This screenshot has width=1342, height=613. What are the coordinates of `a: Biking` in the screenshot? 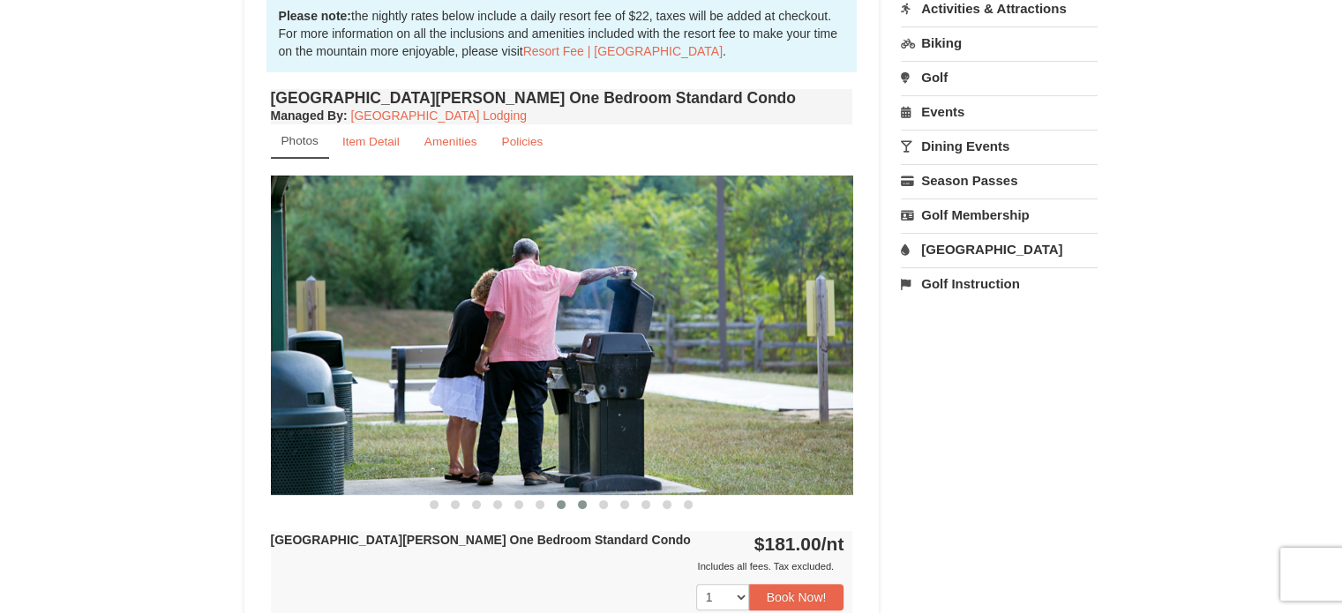 It's located at (999, 42).